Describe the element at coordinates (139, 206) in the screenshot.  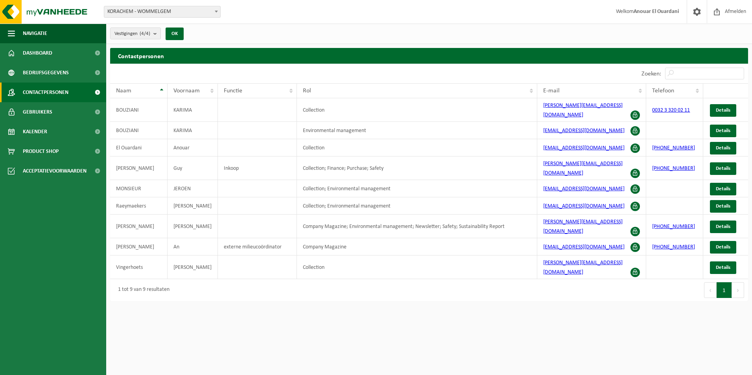
I see `td: Raeymaekers` at that location.